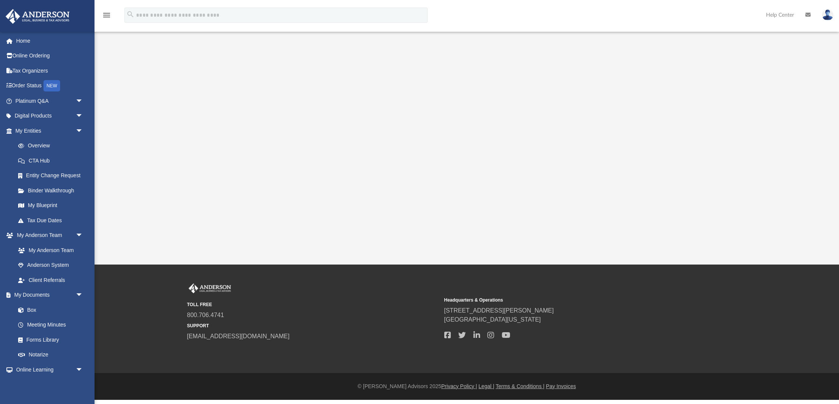  I want to click on a: Terms & Conditions |, so click(520, 386).